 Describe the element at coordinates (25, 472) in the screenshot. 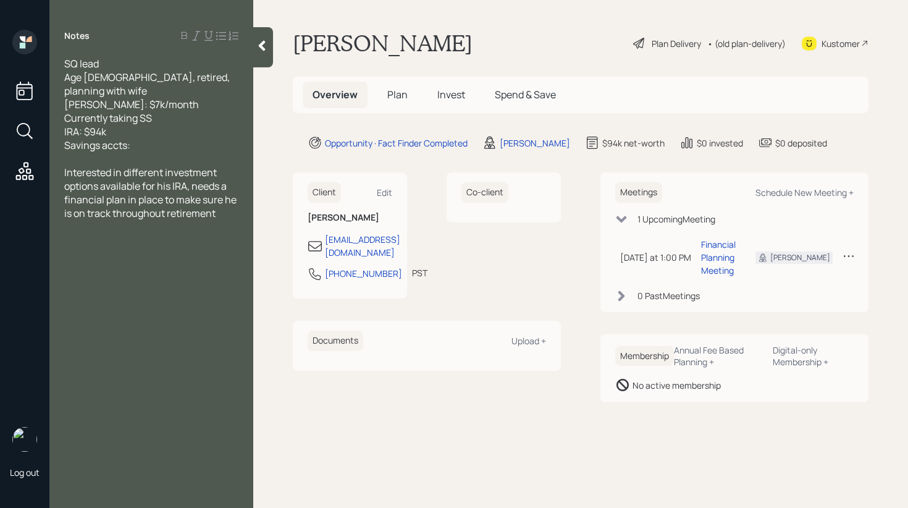

I see `div: Log out` at that location.